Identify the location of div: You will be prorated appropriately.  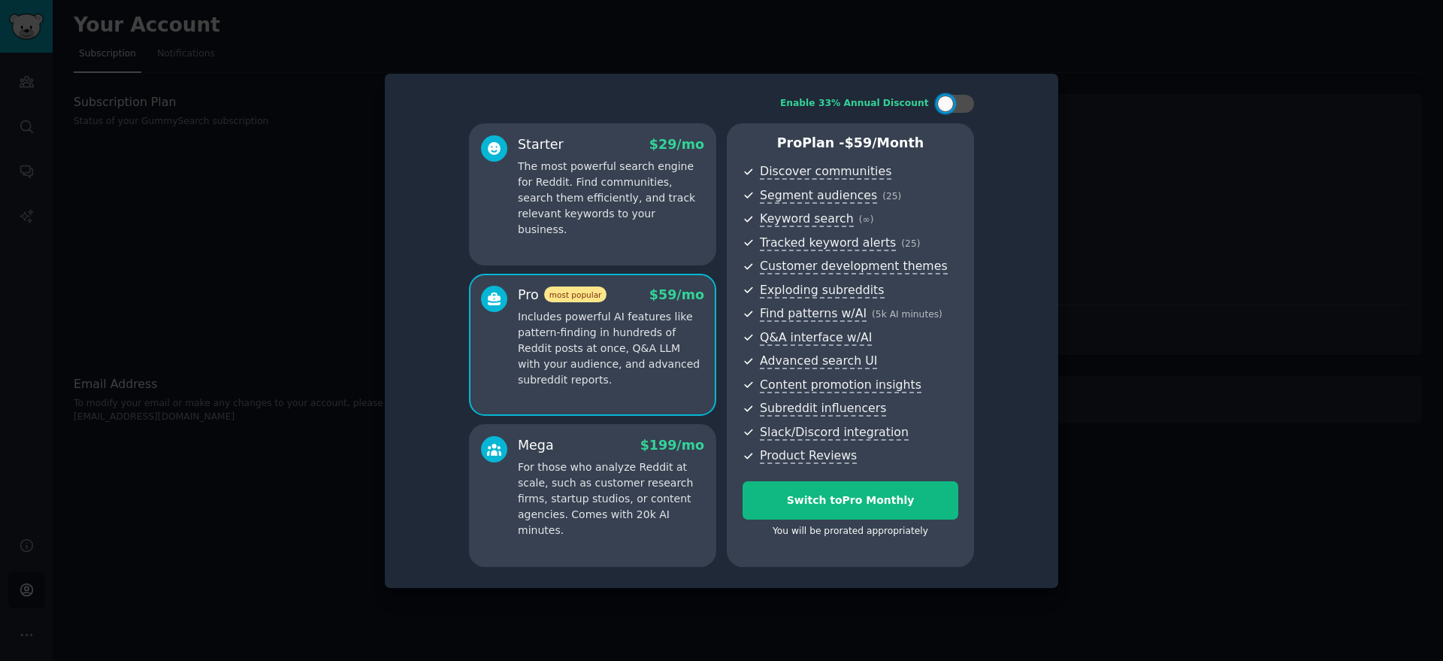
(850, 531).